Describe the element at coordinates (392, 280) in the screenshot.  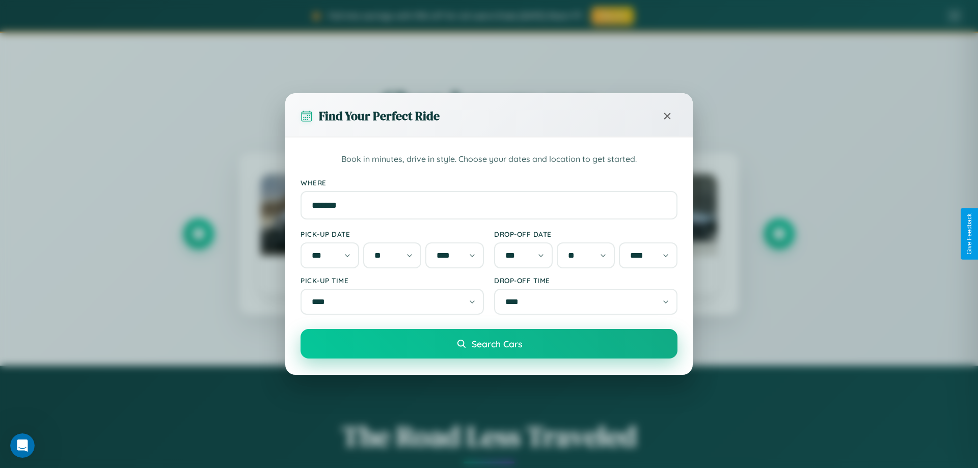
I see `label: Pick-up Time` at that location.